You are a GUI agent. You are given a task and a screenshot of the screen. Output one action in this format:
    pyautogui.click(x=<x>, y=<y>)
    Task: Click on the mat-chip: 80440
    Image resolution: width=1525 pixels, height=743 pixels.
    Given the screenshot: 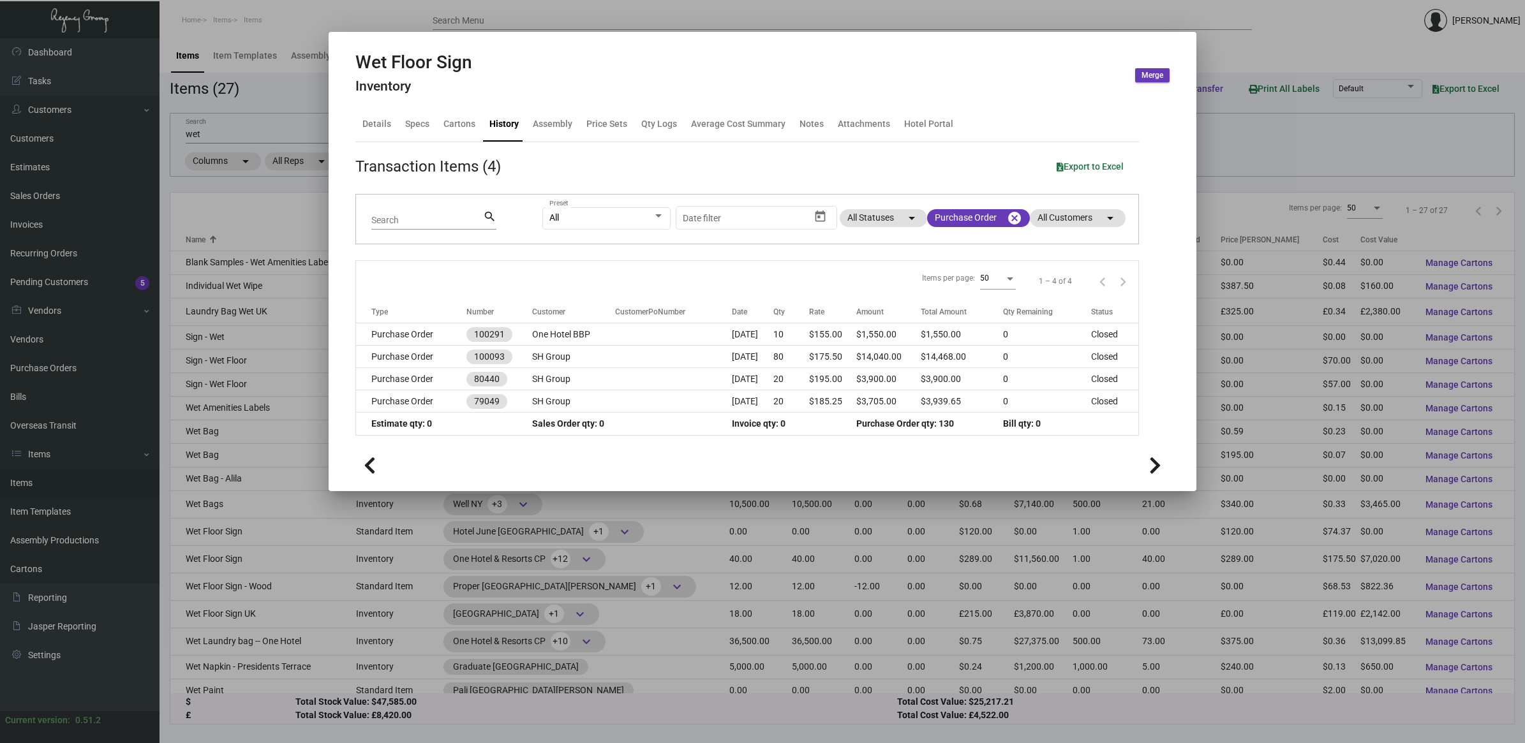 What is the action you would take?
    pyautogui.click(x=487, y=379)
    